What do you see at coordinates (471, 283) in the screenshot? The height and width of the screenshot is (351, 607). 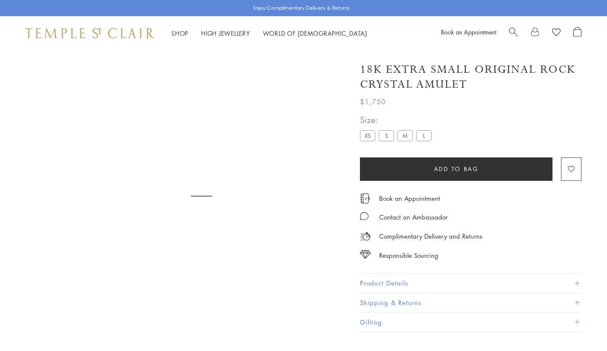 I see `button: Product Details` at bounding box center [471, 283].